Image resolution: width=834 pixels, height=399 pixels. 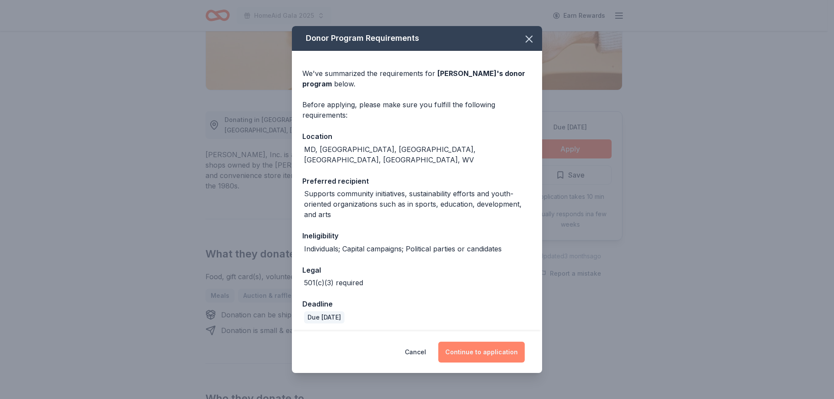 What do you see at coordinates (417, 270) in the screenshot?
I see `div: Legal` at bounding box center [417, 270].